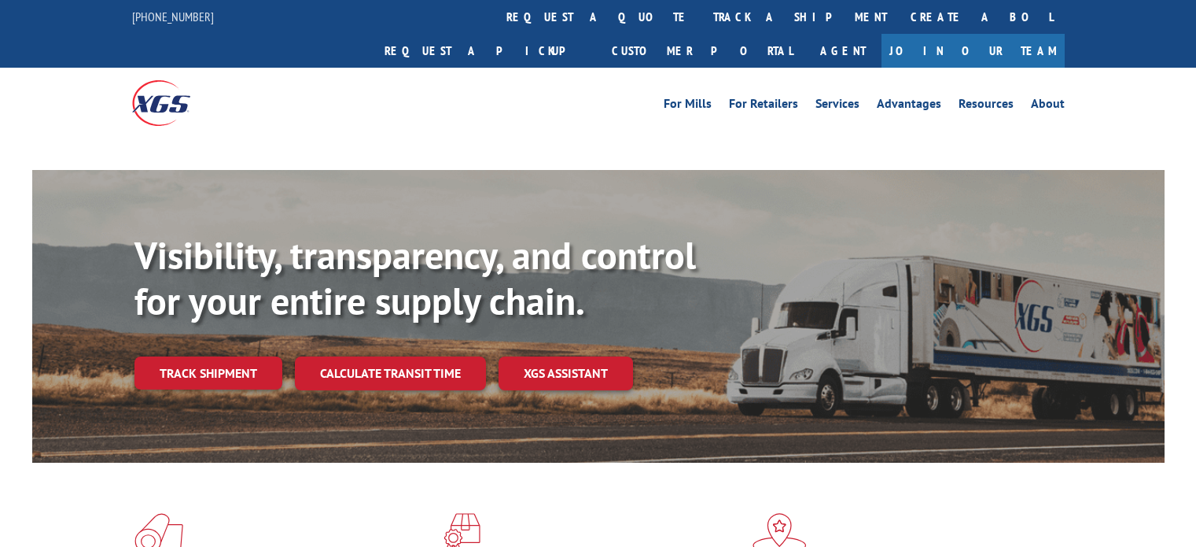 This screenshot has height=547, width=1196. What do you see at coordinates (486, 50) in the screenshot?
I see `a: Request a pickup` at bounding box center [486, 50].